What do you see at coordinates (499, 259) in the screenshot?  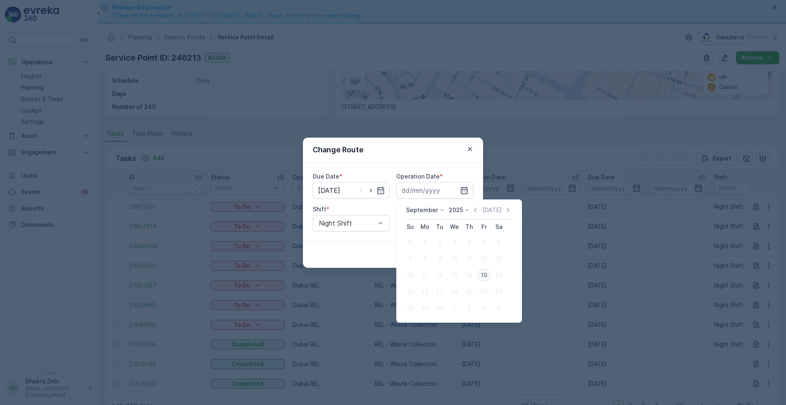 I see `div: 13` at bounding box center [499, 259].